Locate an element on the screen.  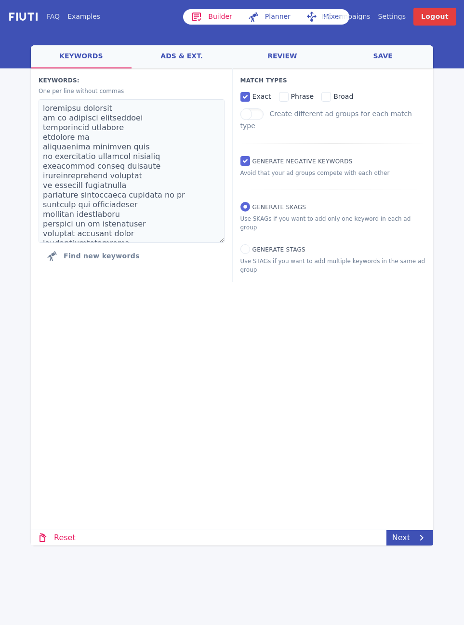
a: Builder is located at coordinates (211, 17).